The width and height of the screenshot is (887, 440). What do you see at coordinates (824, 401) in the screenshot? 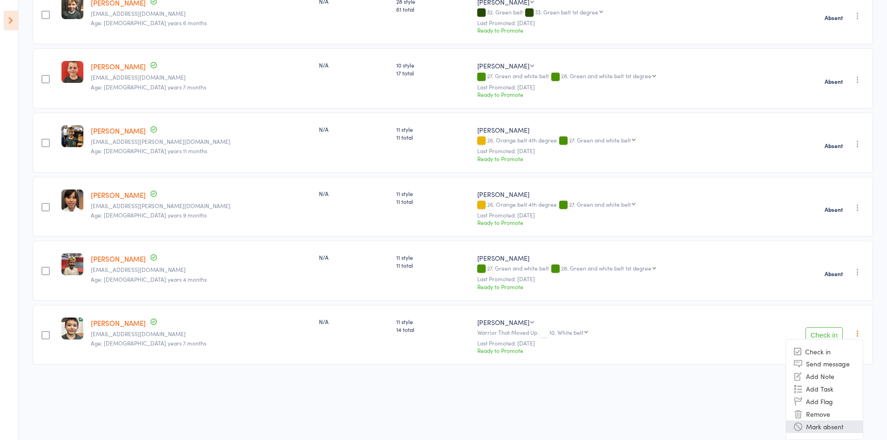
I see `li: Add Flag` at bounding box center [824, 401].